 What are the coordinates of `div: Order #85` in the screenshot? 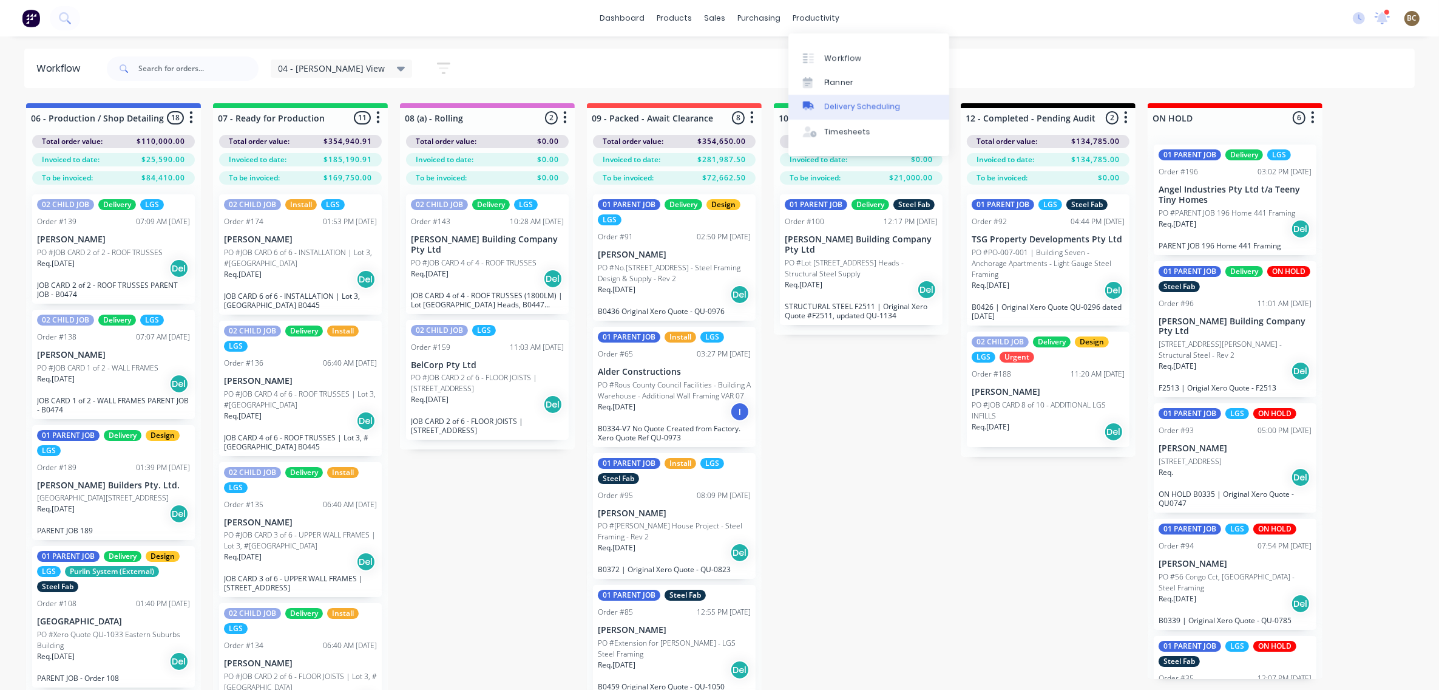 It's located at (616, 612).